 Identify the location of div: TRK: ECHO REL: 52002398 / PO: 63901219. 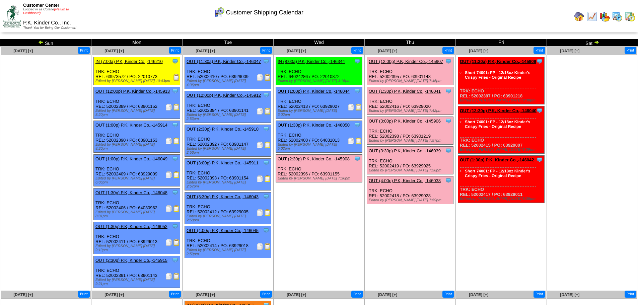
(410, 131).